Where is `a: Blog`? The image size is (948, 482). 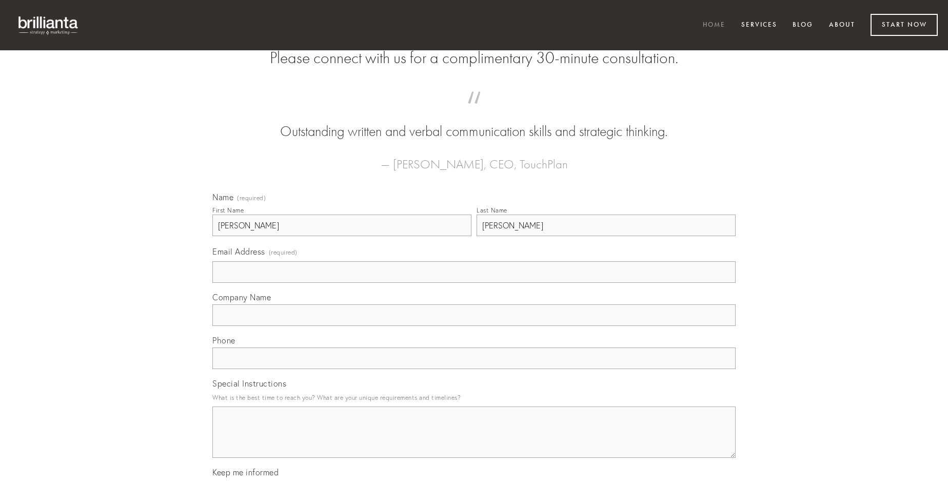 a: Blog is located at coordinates (803, 25).